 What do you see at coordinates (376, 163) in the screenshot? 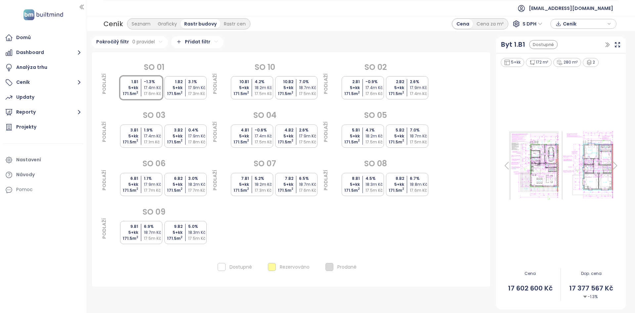
I see `div: SO 08` at bounding box center [376, 163].